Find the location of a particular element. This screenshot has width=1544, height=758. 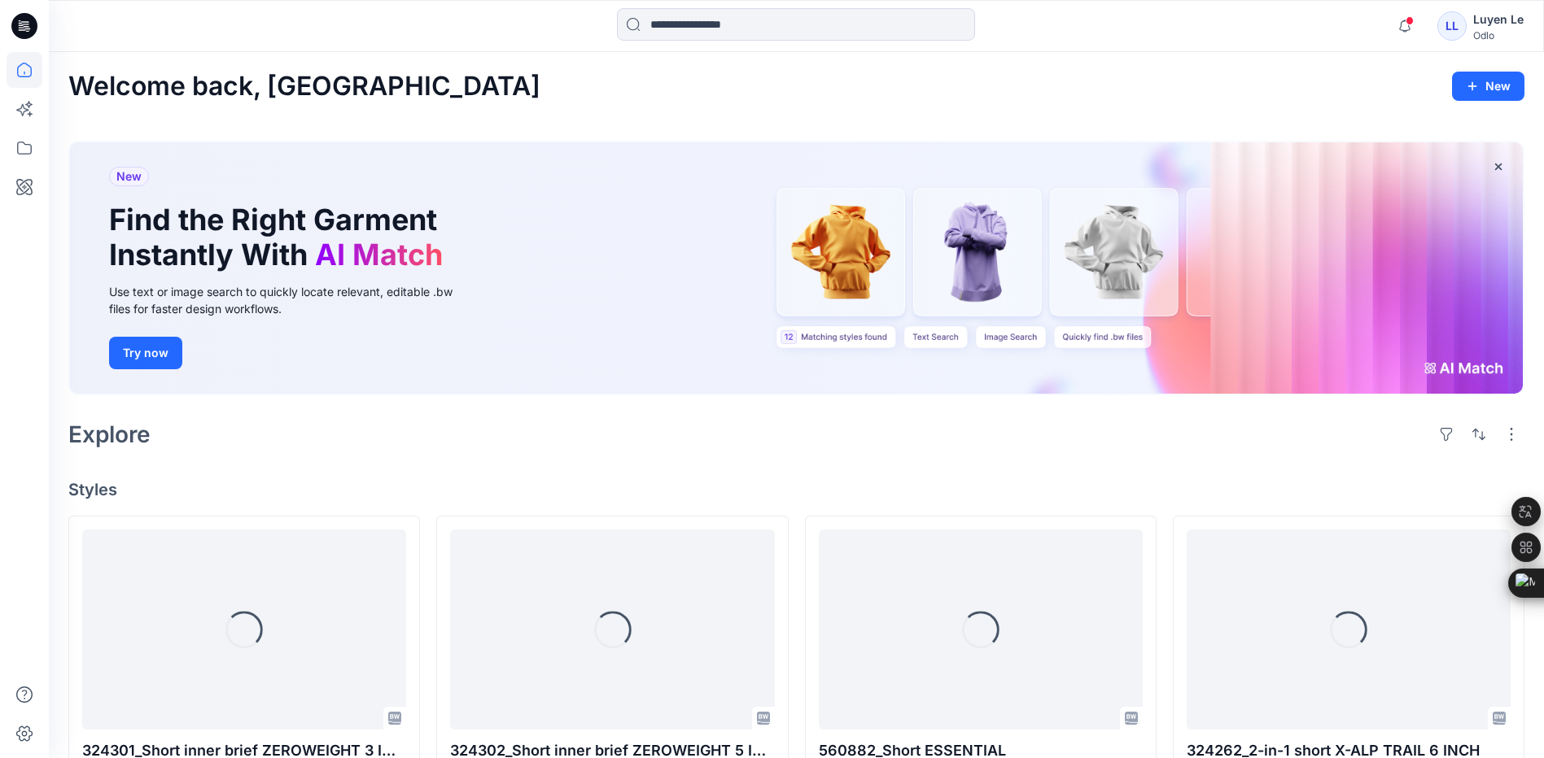

div: Odlo is located at coordinates (1498, 35).